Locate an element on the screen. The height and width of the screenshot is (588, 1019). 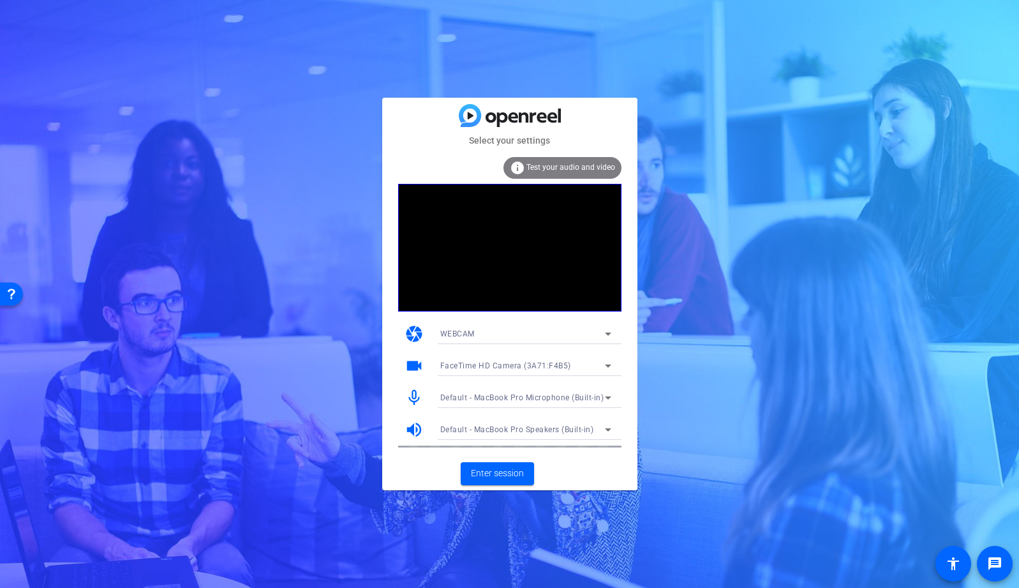
span: Default - MacBook Pro Speakers (Built-in) is located at coordinates (517, 430).